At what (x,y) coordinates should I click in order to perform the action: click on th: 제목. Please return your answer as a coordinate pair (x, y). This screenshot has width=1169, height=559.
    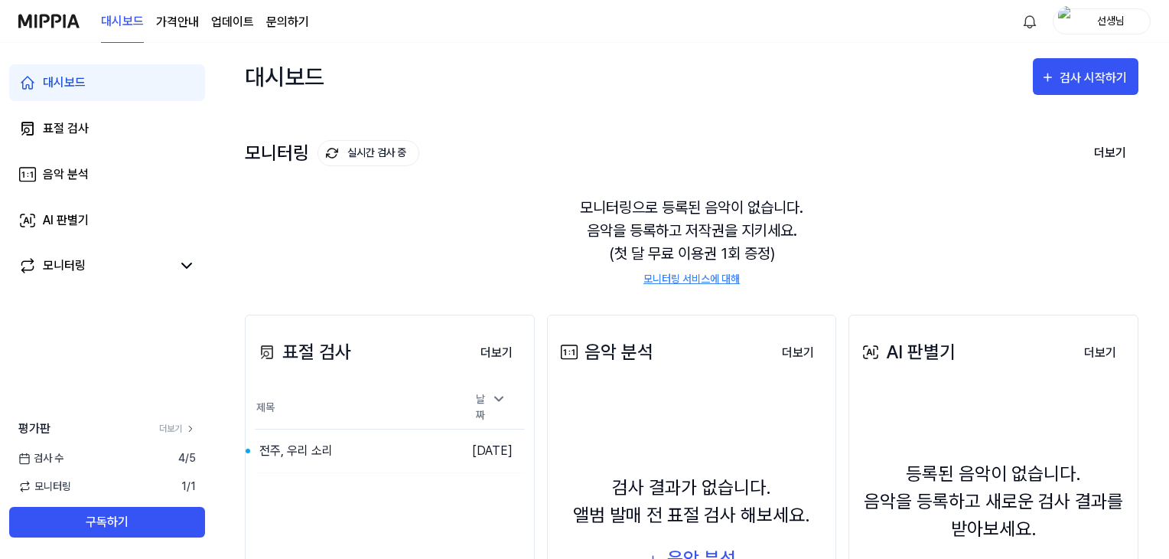
    Looking at the image, I should click on (356, 407).